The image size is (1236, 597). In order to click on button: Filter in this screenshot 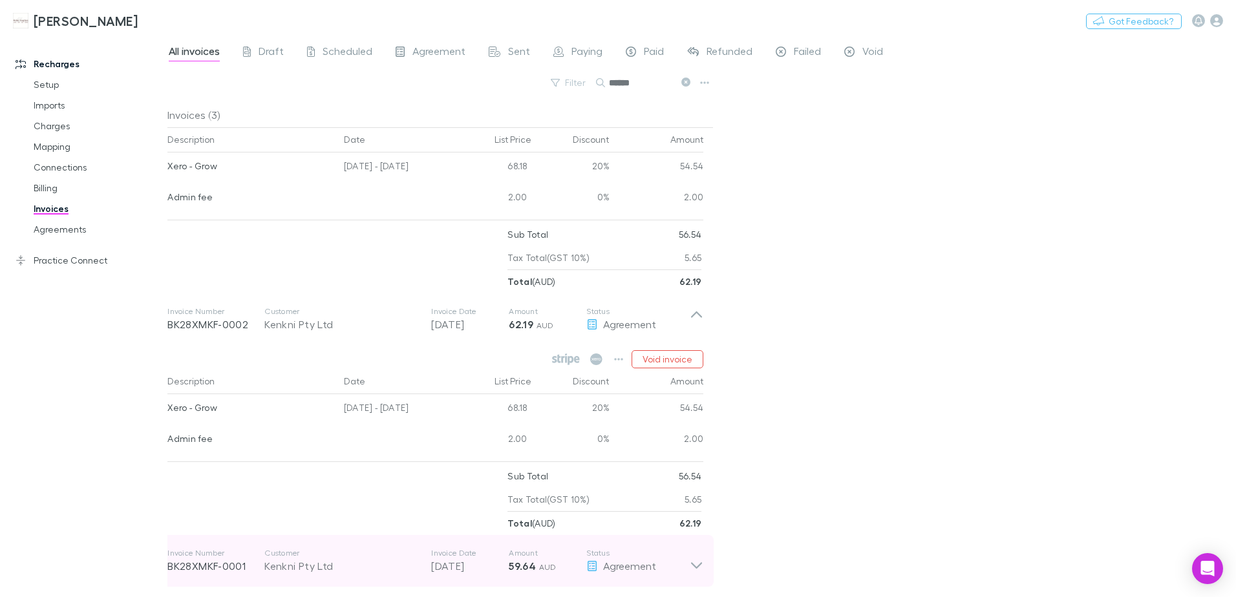, I will do `click(569, 83)`.